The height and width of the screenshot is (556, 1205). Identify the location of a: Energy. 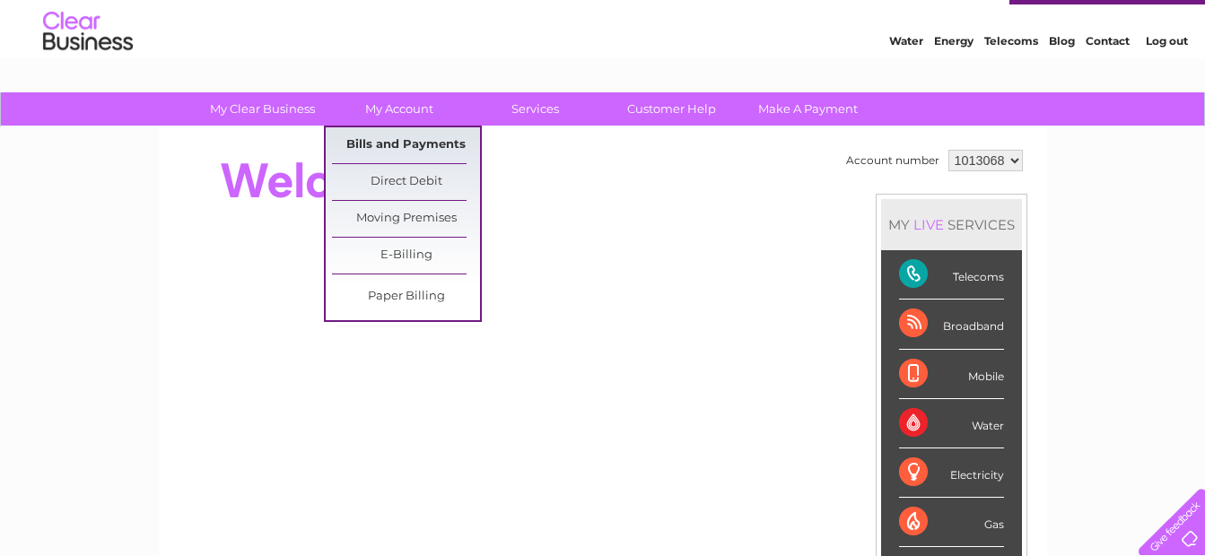
(954, 83).